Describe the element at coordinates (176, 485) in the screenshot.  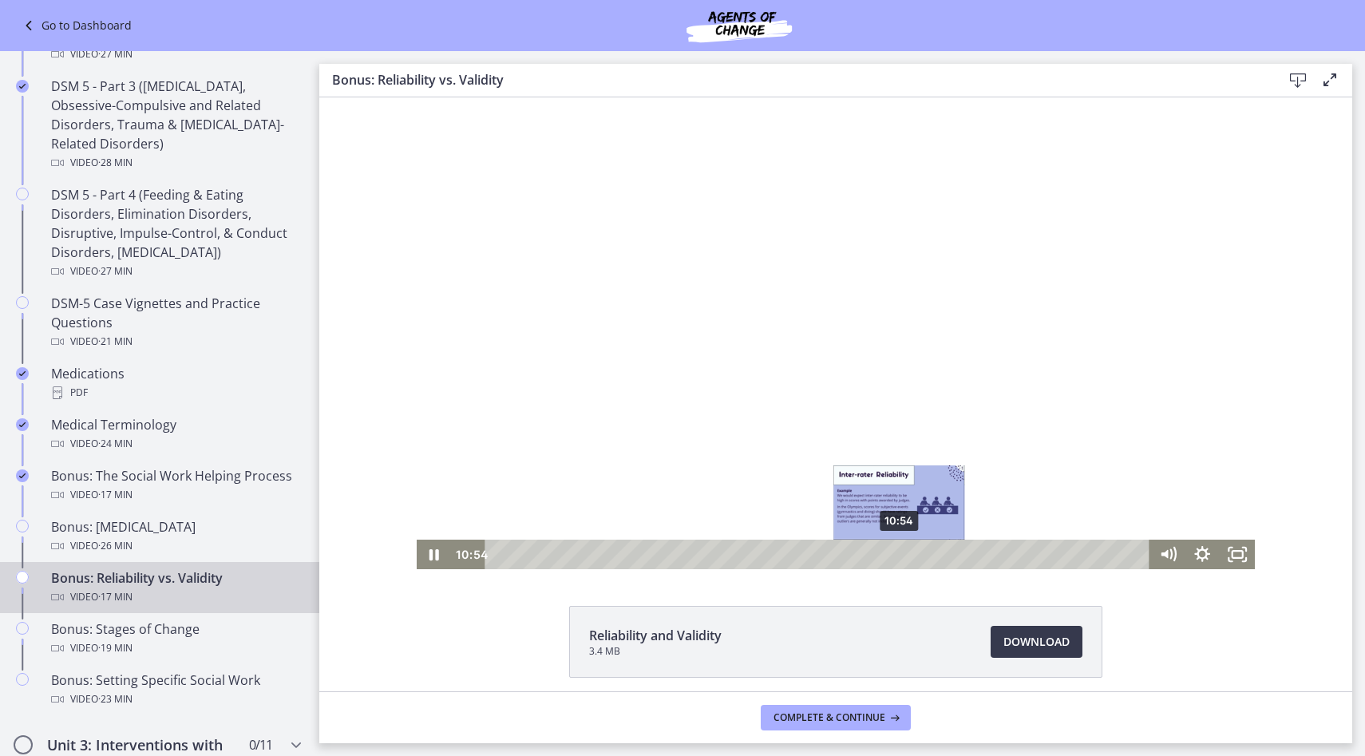
I see `div: Bonus: The Social Work Helping Process` at that location.